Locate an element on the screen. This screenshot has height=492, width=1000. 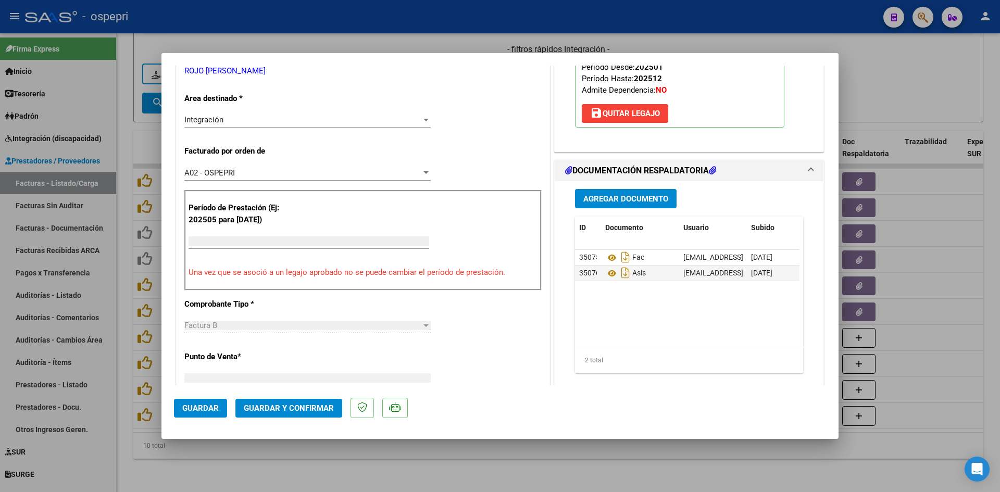
p: Area destinado * is located at coordinates (238, 98).